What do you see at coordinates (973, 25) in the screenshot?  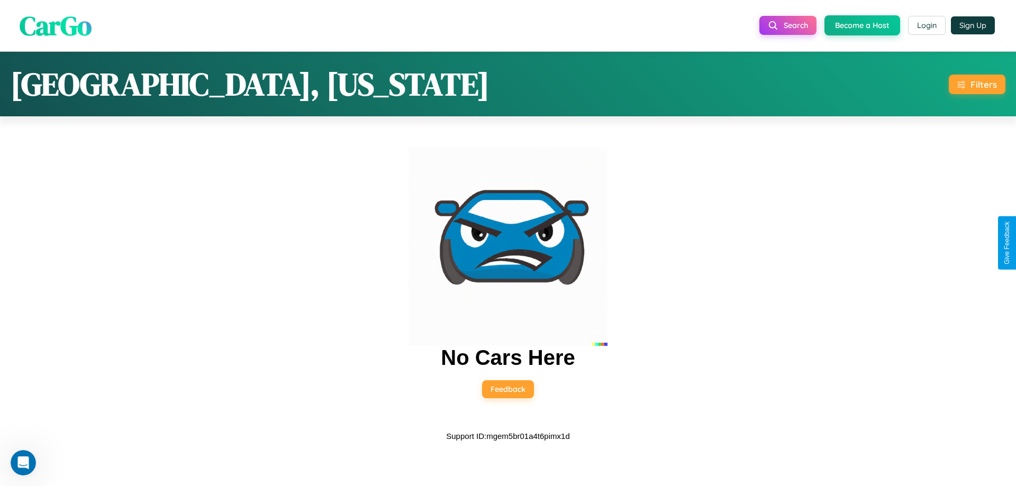 I see `button: Sign Up` at bounding box center [973, 25].